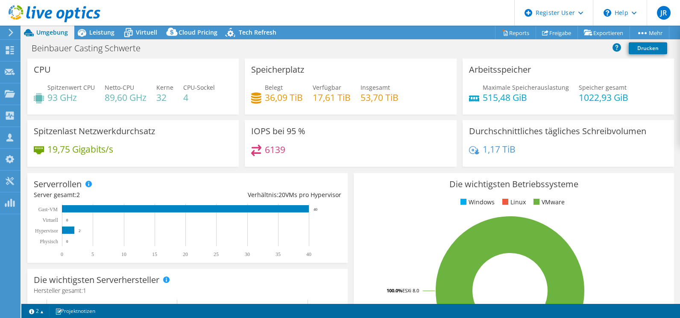 This screenshot has height=318, width=680. Describe the element at coordinates (102, 32) in the screenshot. I see `span: Leistung` at that location.